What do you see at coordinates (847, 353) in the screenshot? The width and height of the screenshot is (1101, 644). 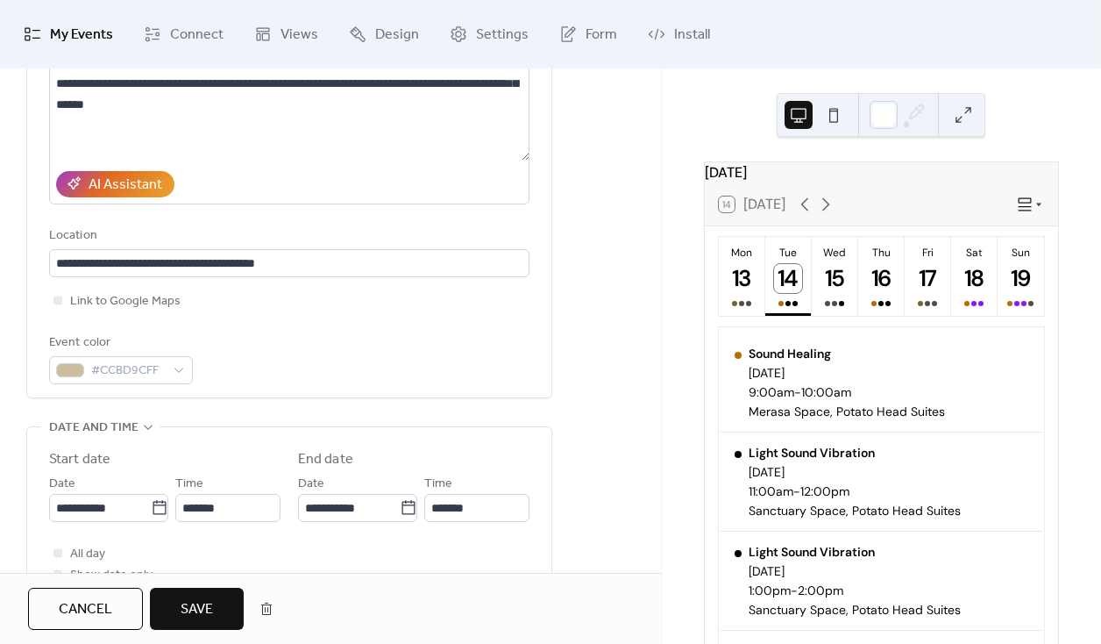 I see `div: Sound Healing` at bounding box center [847, 353].